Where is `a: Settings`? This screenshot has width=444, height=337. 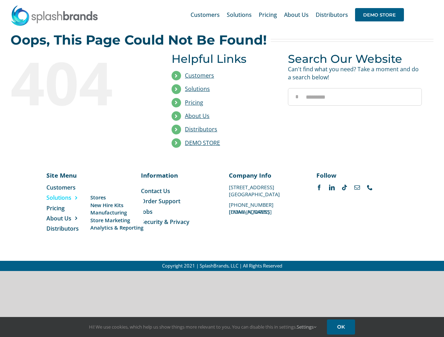
a: Settings is located at coordinates (306, 327).